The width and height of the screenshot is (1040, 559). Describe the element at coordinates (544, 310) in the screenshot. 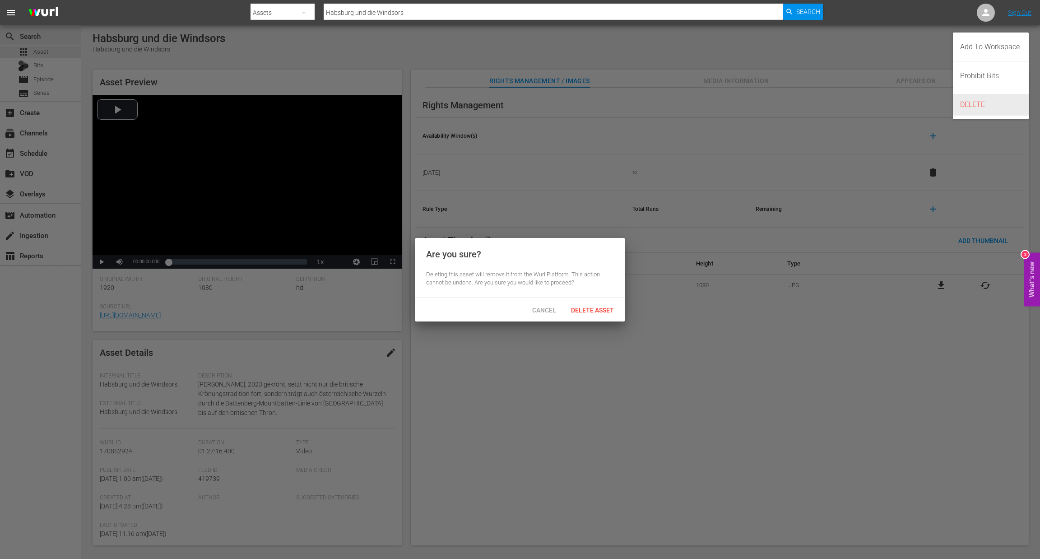

I see `span: Cancel` at that location.